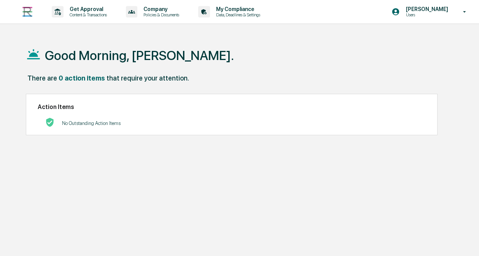 The height and width of the screenshot is (256, 479). I want to click on p: Data, Deadlines & Settings, so click(237, 15).